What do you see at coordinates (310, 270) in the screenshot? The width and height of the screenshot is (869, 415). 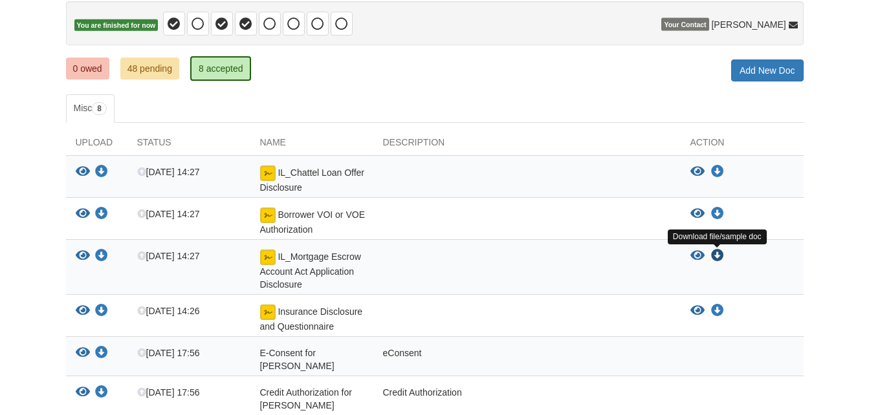 I see `span: IL_Mortgage Escrow Account Act Application Disclosure` at bounding box center [310, 270].